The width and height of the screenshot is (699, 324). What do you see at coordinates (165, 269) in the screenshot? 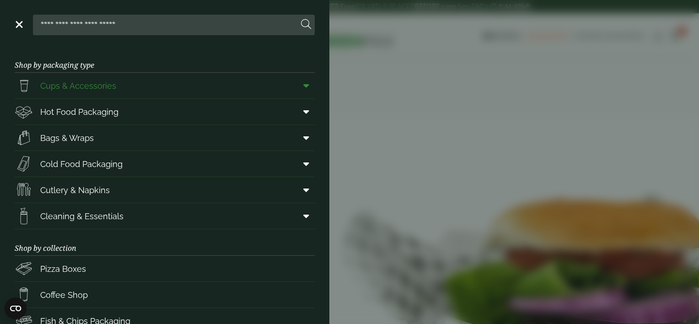
I see `a: Pizza Boxes` at bounding box center [165, 269].